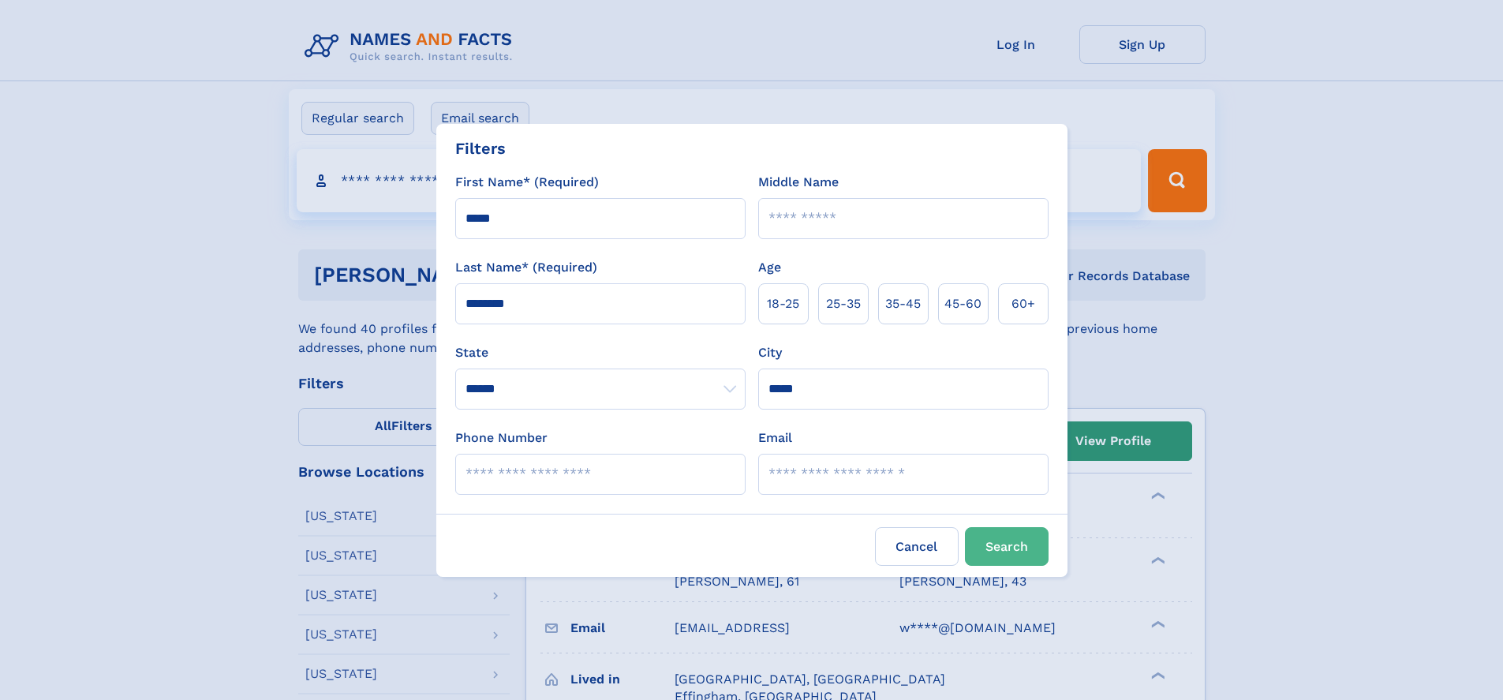 The image size is (1503, 700). I want to click on label: Last Name* (Required), so click(526, 267).